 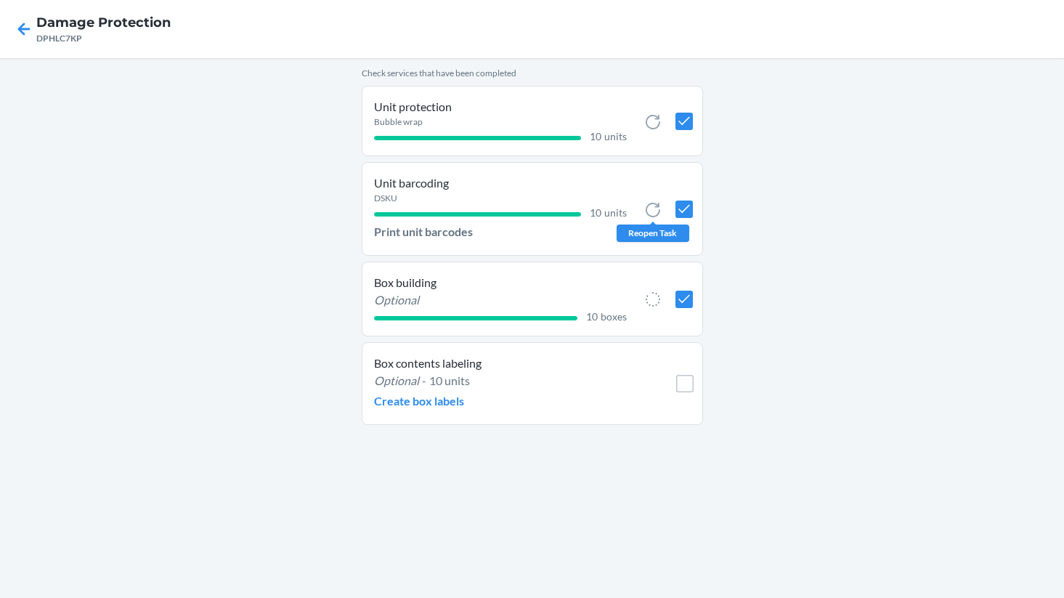 I want to click on div: Reopen Task, so click(x=653, y=233).